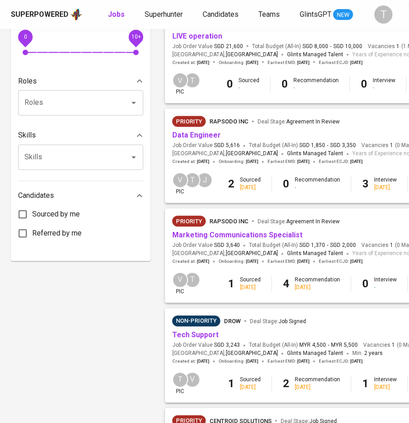 This screenshot has height=423, width=409. Describe the element at coordinates (318, 384) in the screenshot. I see `div: Recommendation` at that location.